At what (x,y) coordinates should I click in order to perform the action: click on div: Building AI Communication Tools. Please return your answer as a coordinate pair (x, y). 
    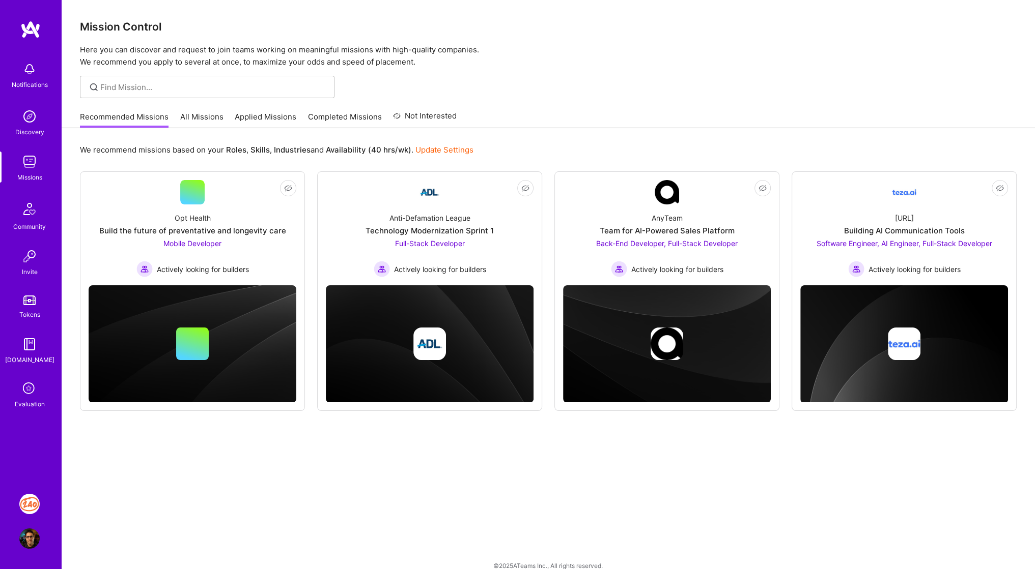
    Looking at the image, I should click on (904, 231).